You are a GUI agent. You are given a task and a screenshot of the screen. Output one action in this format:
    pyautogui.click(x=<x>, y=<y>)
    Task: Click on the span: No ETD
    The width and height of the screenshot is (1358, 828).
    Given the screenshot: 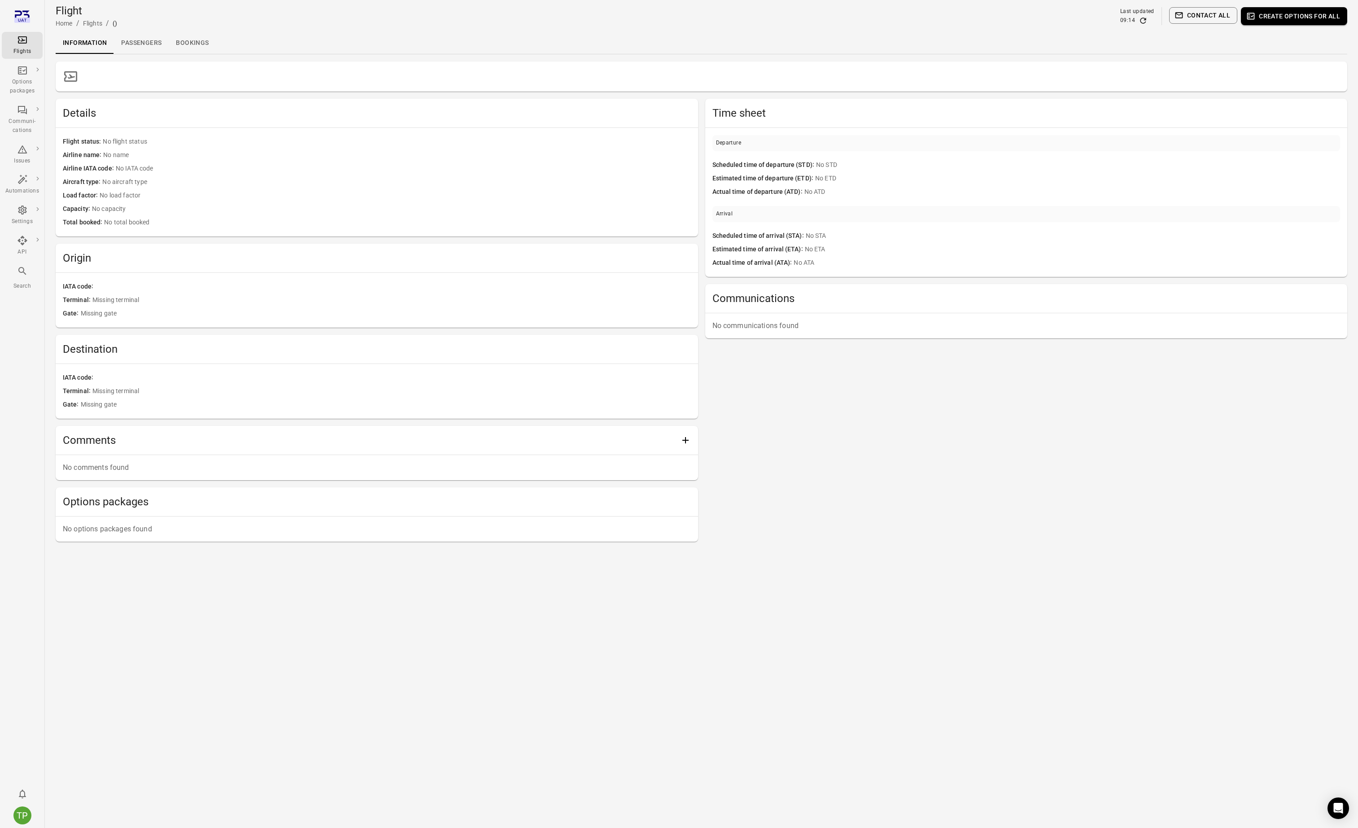 What is the action you would take?
    pyautogui.click(x=1078, y=179)
    